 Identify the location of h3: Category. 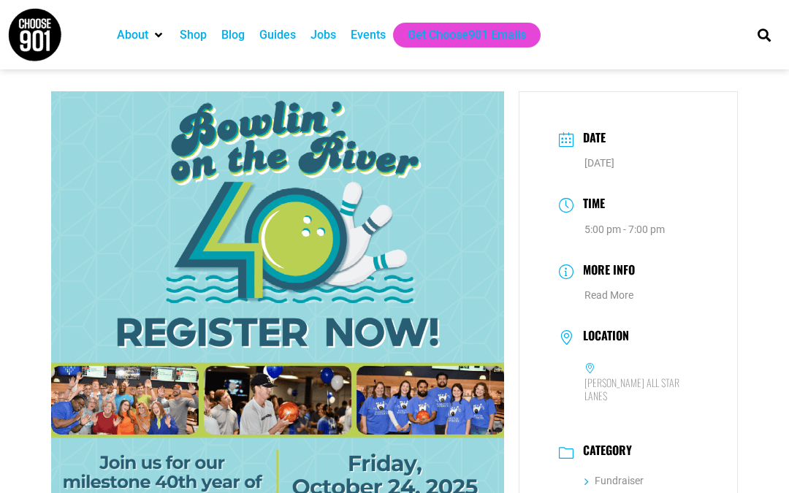
(603, 452).